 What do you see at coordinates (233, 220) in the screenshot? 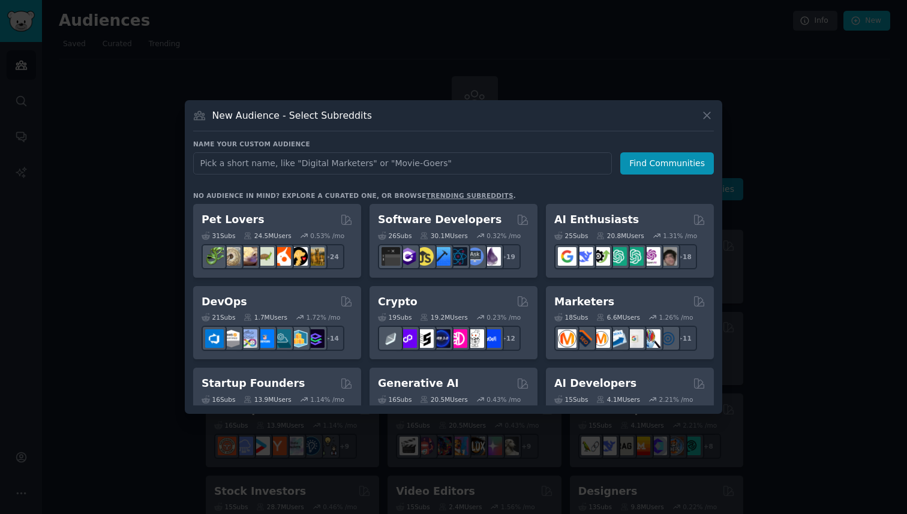
I see `h2: Pet Lovers` at bounding box center [233, 220].